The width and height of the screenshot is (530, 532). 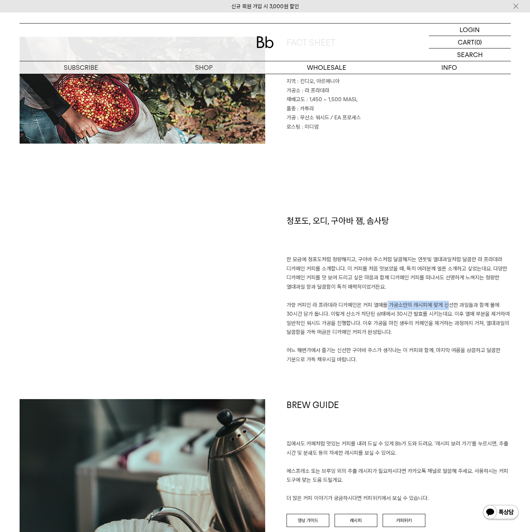 I want to click on span: : 킨디오, 아르메니아, so click(x=318, y=81).